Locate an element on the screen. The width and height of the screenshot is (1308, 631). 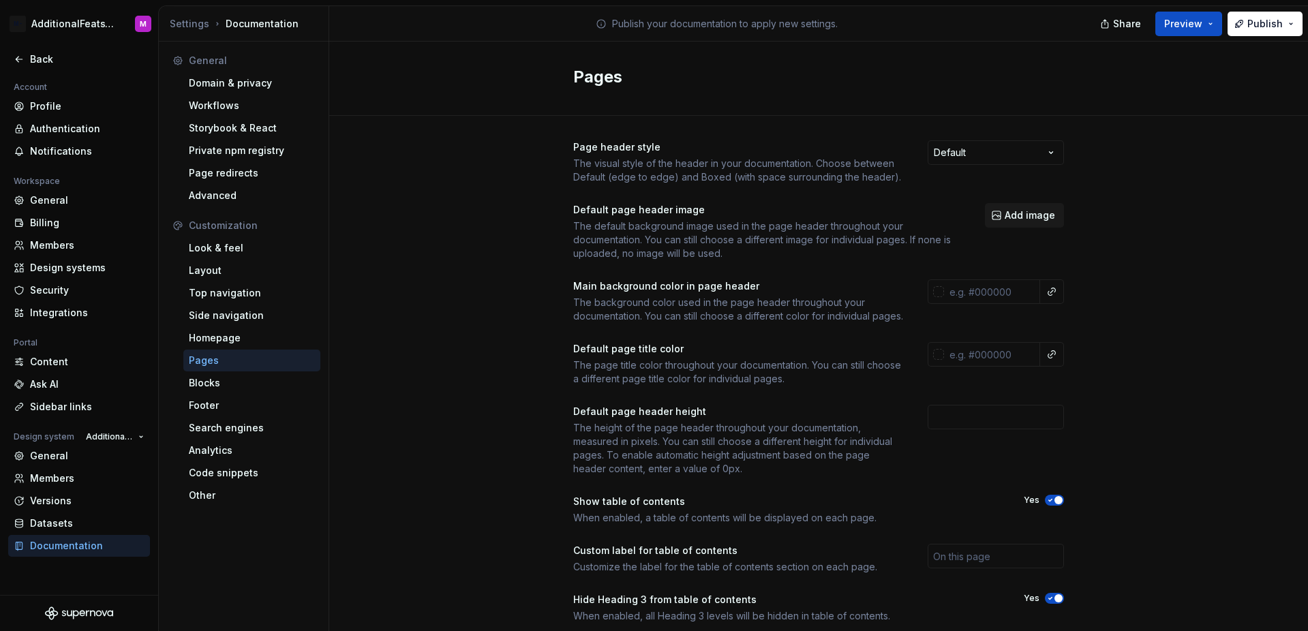
a: Search engines is located at coordinates (252, 428).